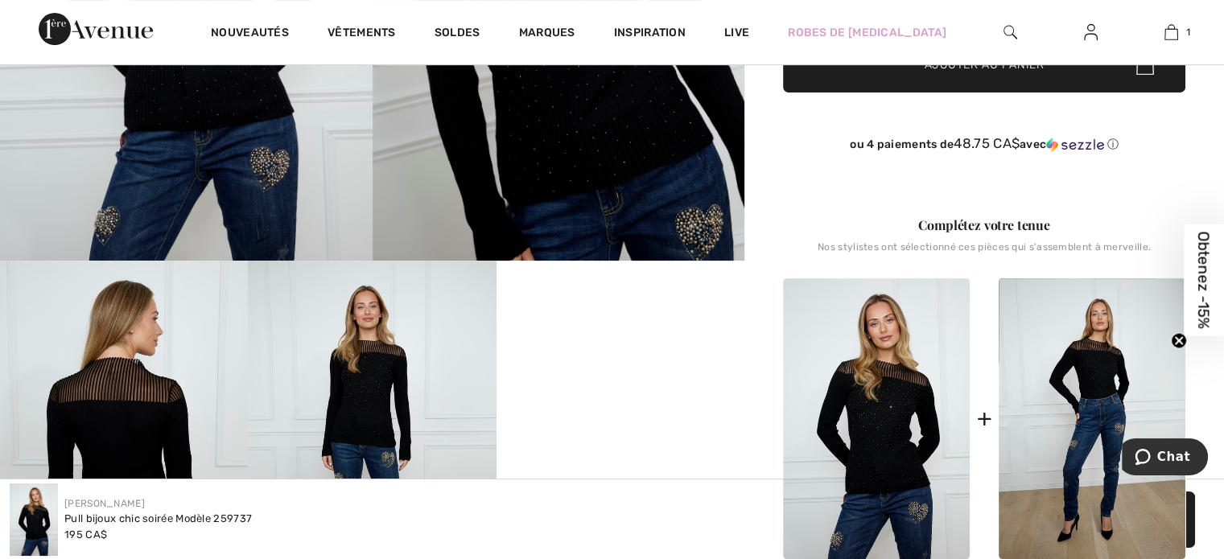  What do you see at coordinates (1179, 340) in the screenshot?
I see `button: Close teaser` at bounding box center [1179, 340].